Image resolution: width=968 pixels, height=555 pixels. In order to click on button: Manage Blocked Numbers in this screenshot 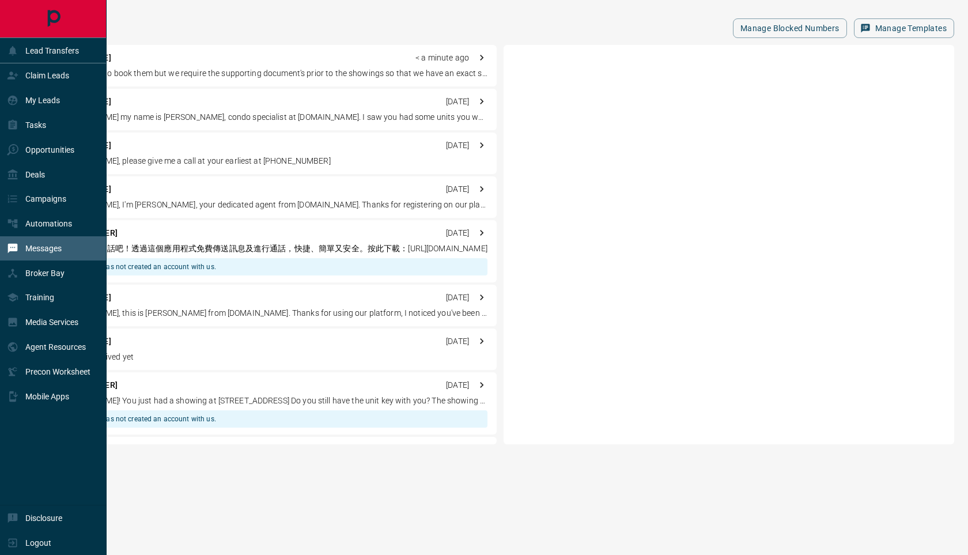, I will do `click(790, 28)`.